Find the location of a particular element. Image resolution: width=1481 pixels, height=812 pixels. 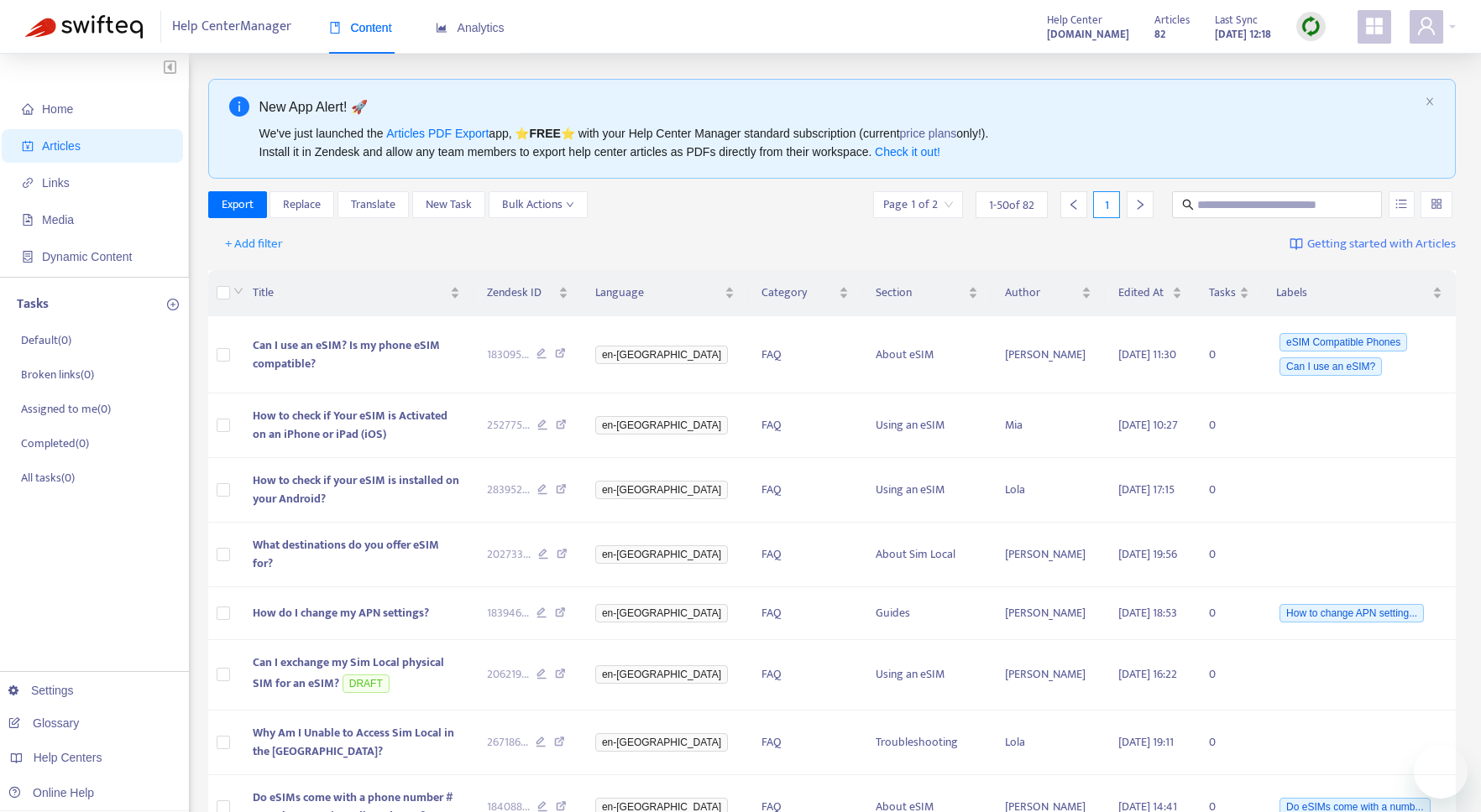

button: Bulk Actionsdown is located at coordinates (538, 205).